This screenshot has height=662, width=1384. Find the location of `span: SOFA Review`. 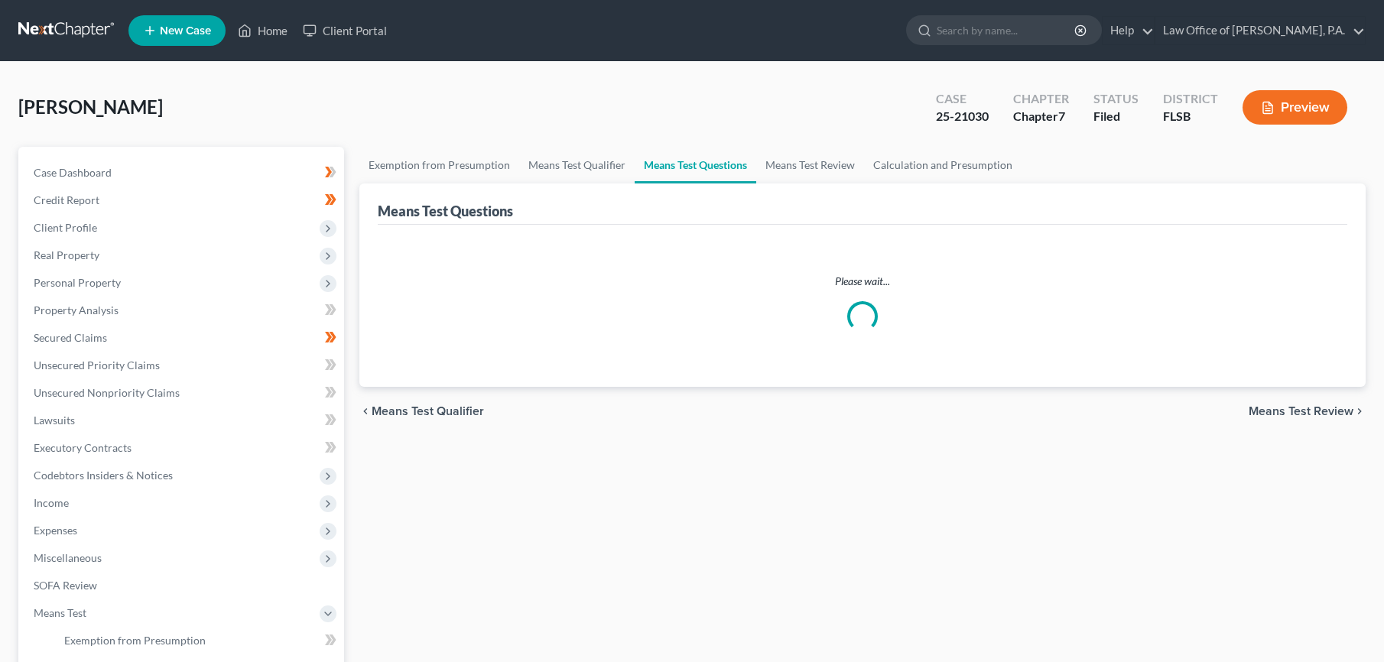

span: SOFA Review is located at coordinates (65, 585).